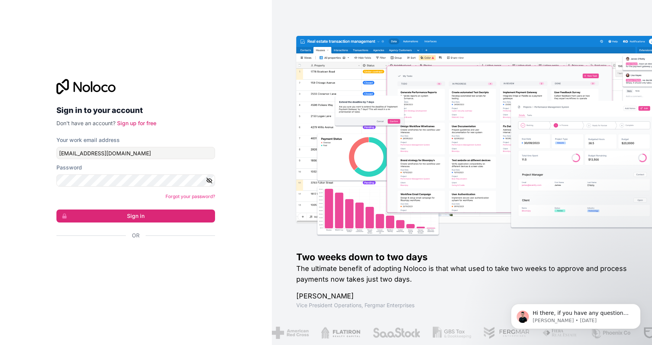 This screenshot has width=652, height=345. I want to click on h2: Sign in to your account, so click(136, 110).